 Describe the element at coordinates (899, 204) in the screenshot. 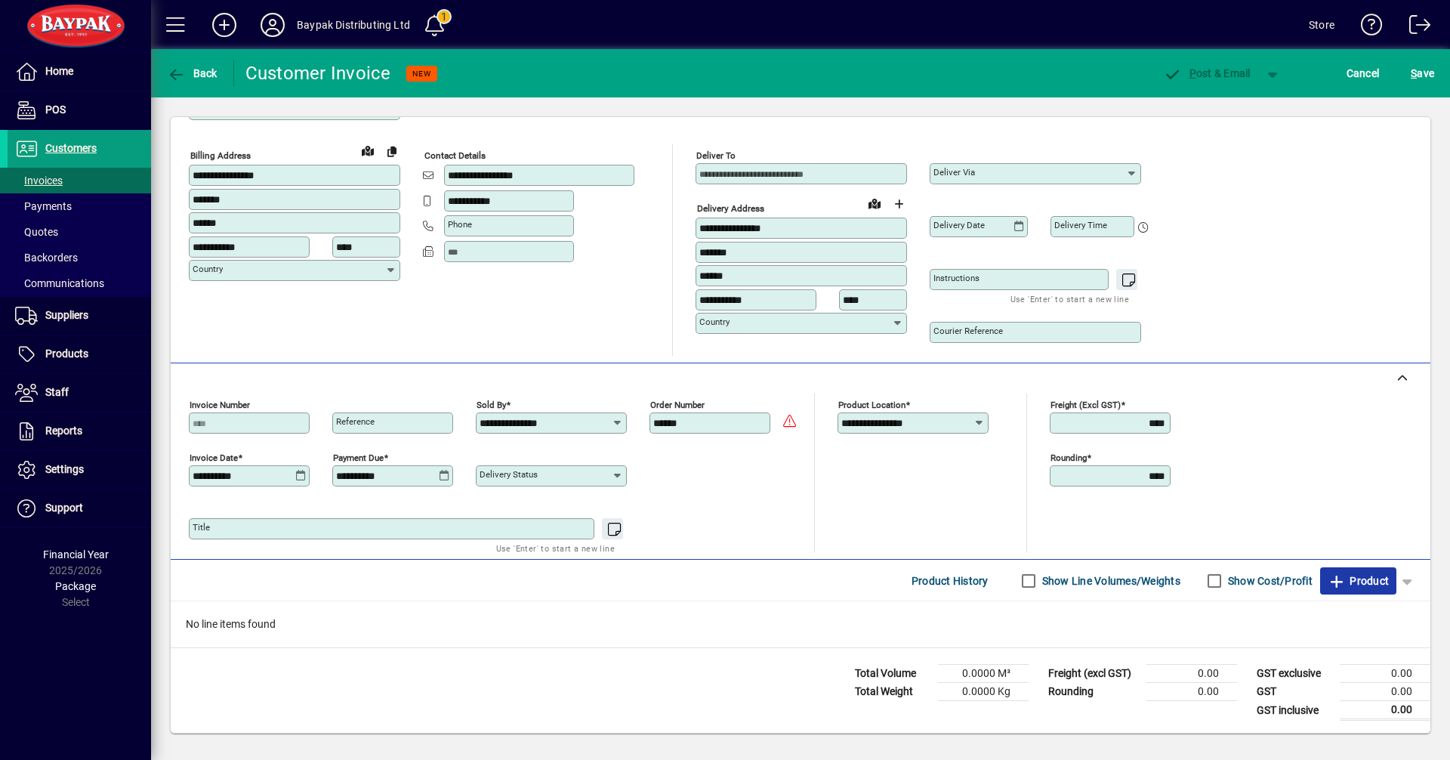

I see `button: Choose address` at that location.